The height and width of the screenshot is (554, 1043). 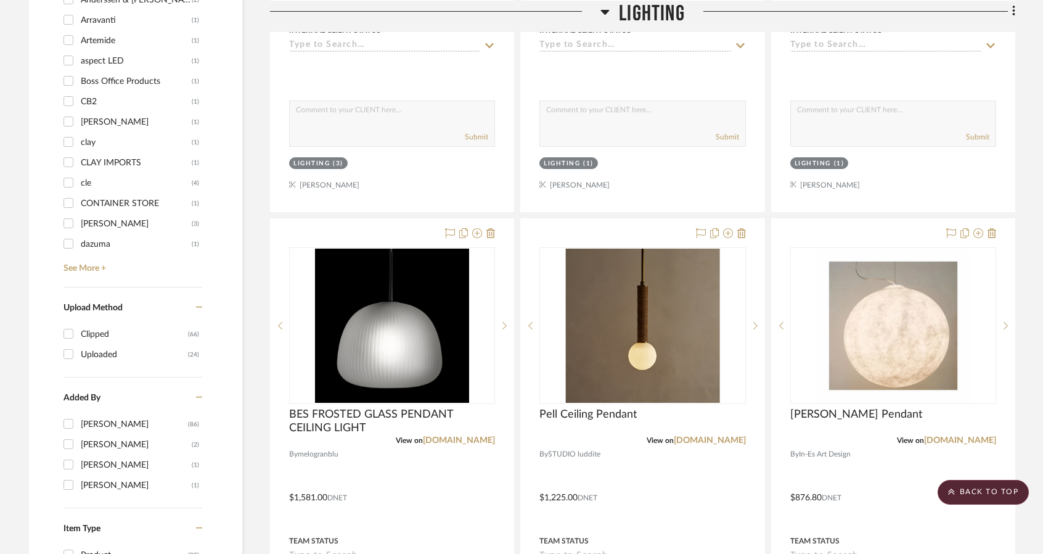 What do you see at coordinates (131, 264) in the screenshot?
I see `a: See More +` at bounding box center [131, 264].